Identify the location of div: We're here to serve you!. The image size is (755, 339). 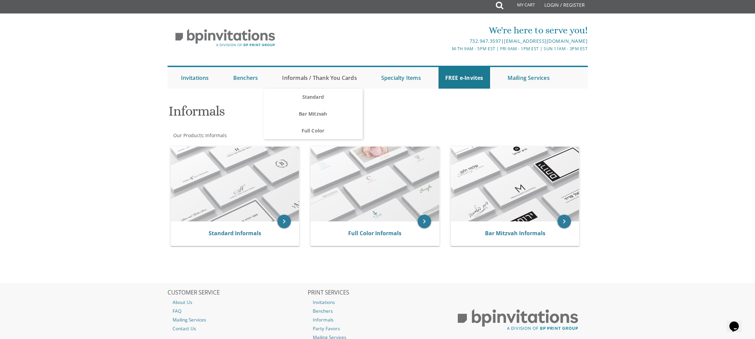
(448, 30).